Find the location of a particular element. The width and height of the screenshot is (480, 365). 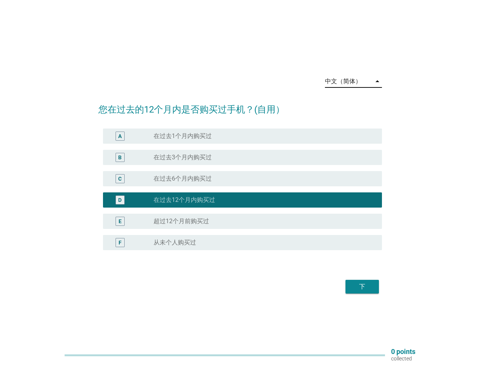

div: 下 is located at coordinates (362, 287).